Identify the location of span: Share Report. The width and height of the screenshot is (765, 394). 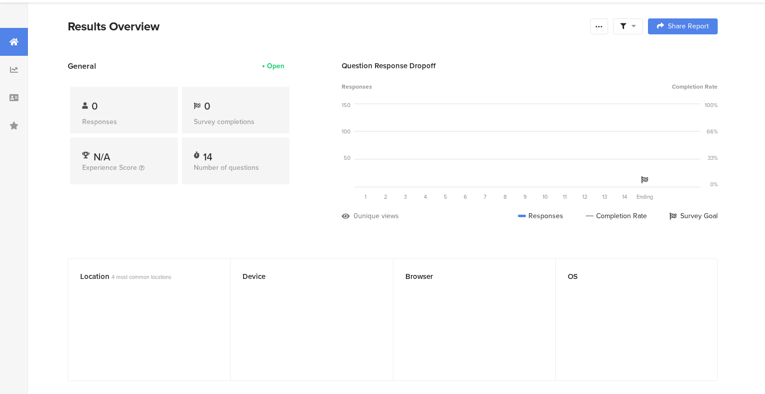
(689, 26).